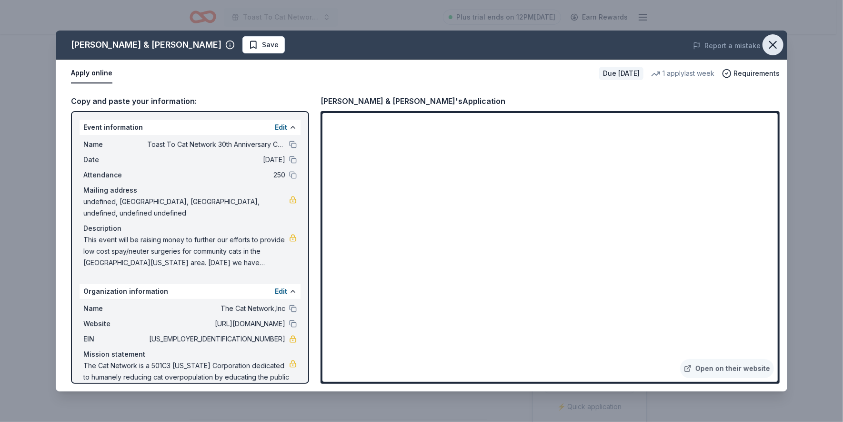 The image size is (843, 422). Describe the element at coordinates (263, 45) in the screenshot. I see `button: Save` at that location.